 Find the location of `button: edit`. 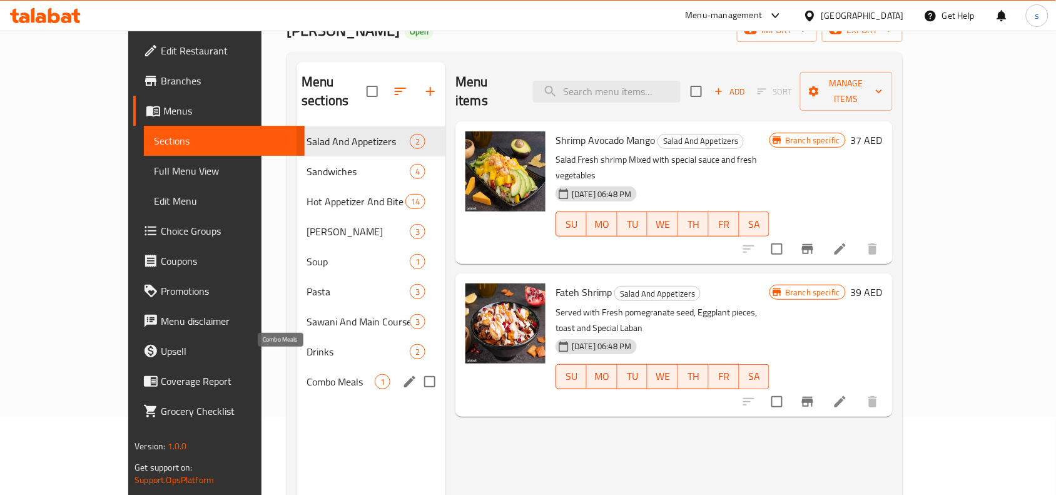

button: edit is located at coordinates (410, 381).